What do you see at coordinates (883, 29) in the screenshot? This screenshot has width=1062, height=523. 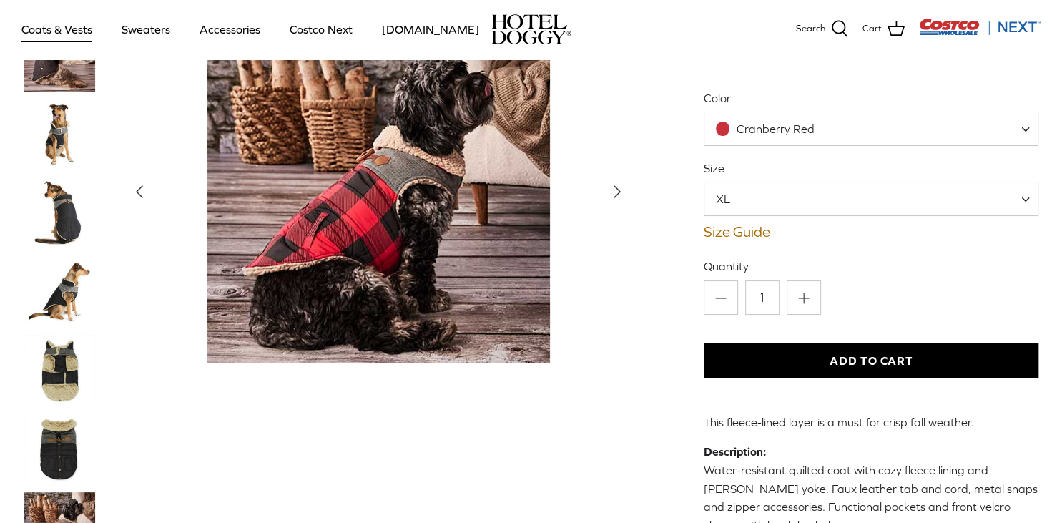 I see `a: Cart` at bounding box center [883, 29].